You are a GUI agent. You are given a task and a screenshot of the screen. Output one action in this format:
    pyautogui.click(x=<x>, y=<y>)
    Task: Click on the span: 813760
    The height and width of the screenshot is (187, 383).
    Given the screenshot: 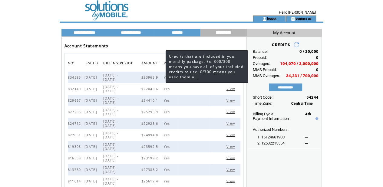 What is the action you would take?
    pyautogui.click(x=75, y=169)
    